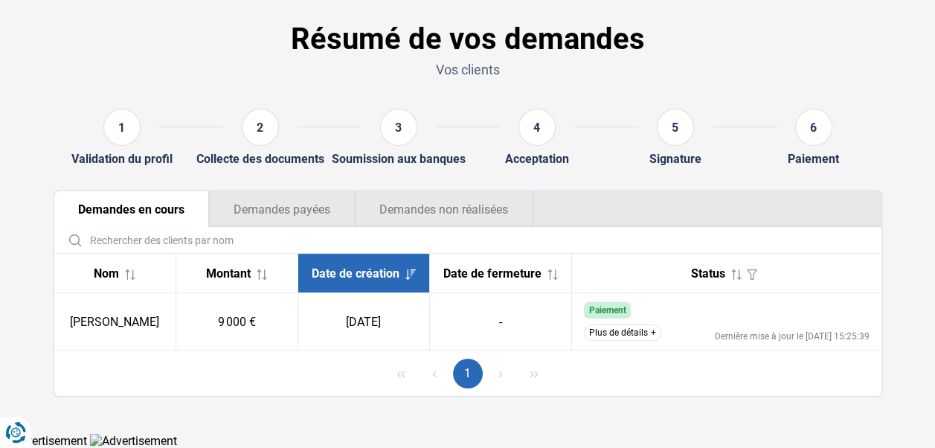 This screenshot has width=935, height=448. What do you see at coordinates (282, 209) in the screenshot?
I see `button: Demandes payées` at bounding box center [282, 209].